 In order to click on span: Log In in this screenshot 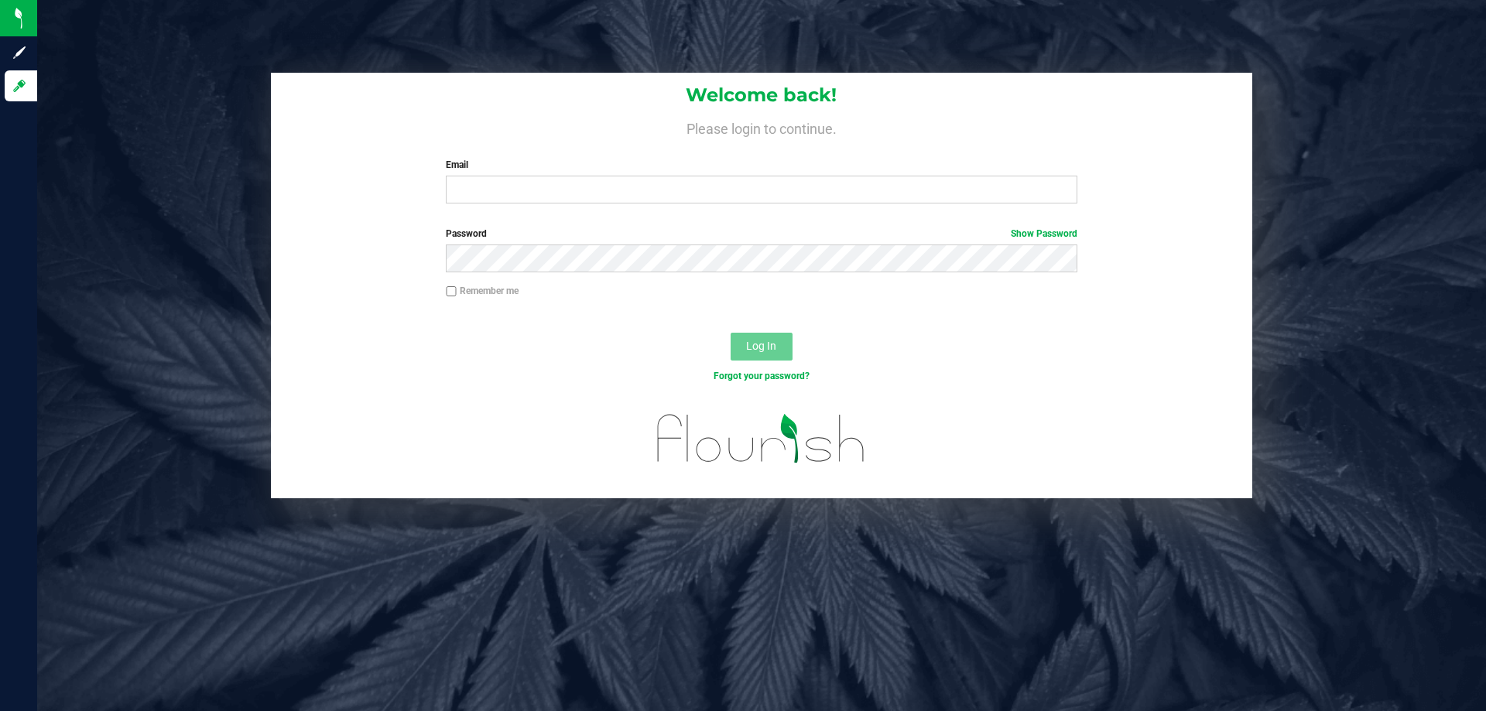, I will do `click(761, 346)`.